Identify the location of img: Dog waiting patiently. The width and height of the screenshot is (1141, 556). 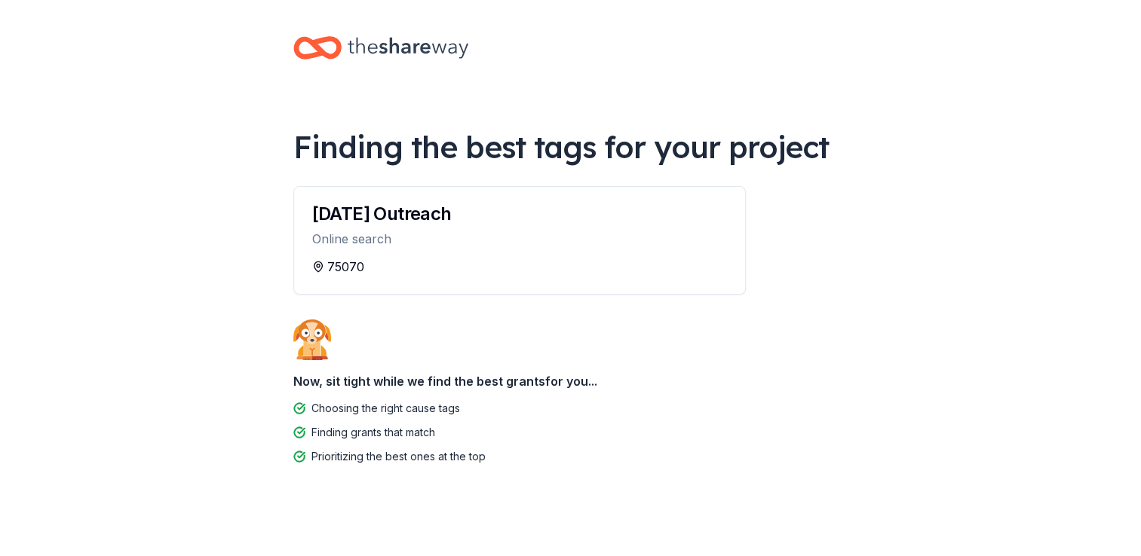
(312, 339).